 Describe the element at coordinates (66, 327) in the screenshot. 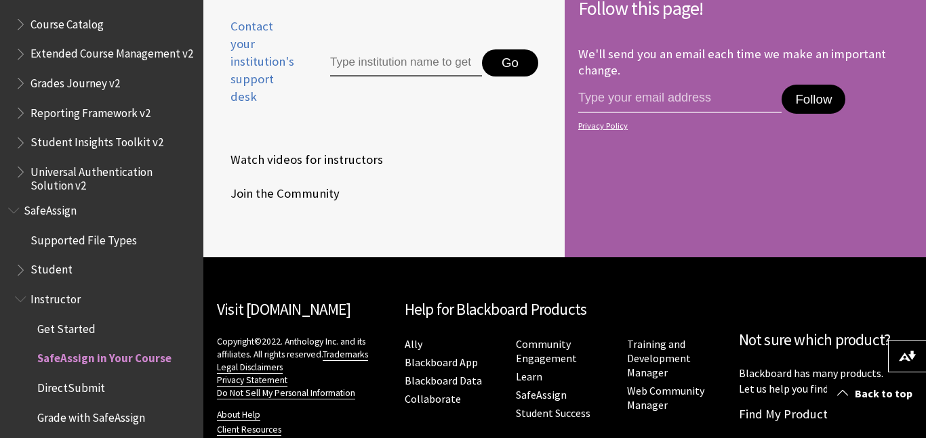

I see `span: Get Started` at that location.